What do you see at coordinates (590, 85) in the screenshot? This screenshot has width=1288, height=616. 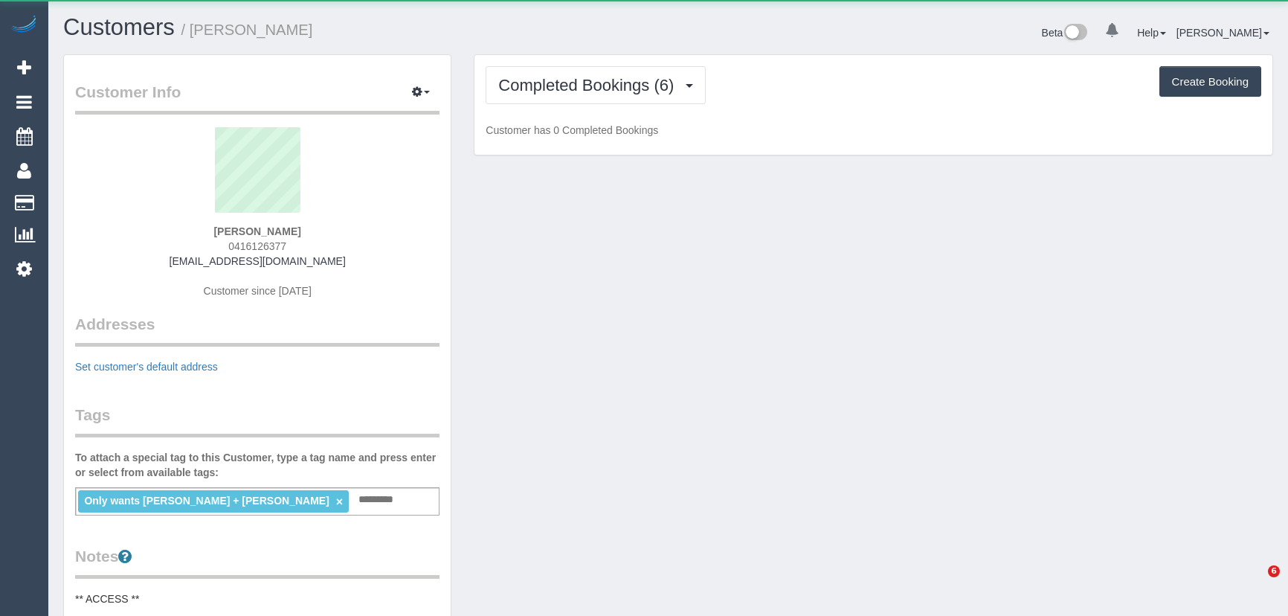 I see `span: Completed Bookings (6)` at bounding box center [590, 85].